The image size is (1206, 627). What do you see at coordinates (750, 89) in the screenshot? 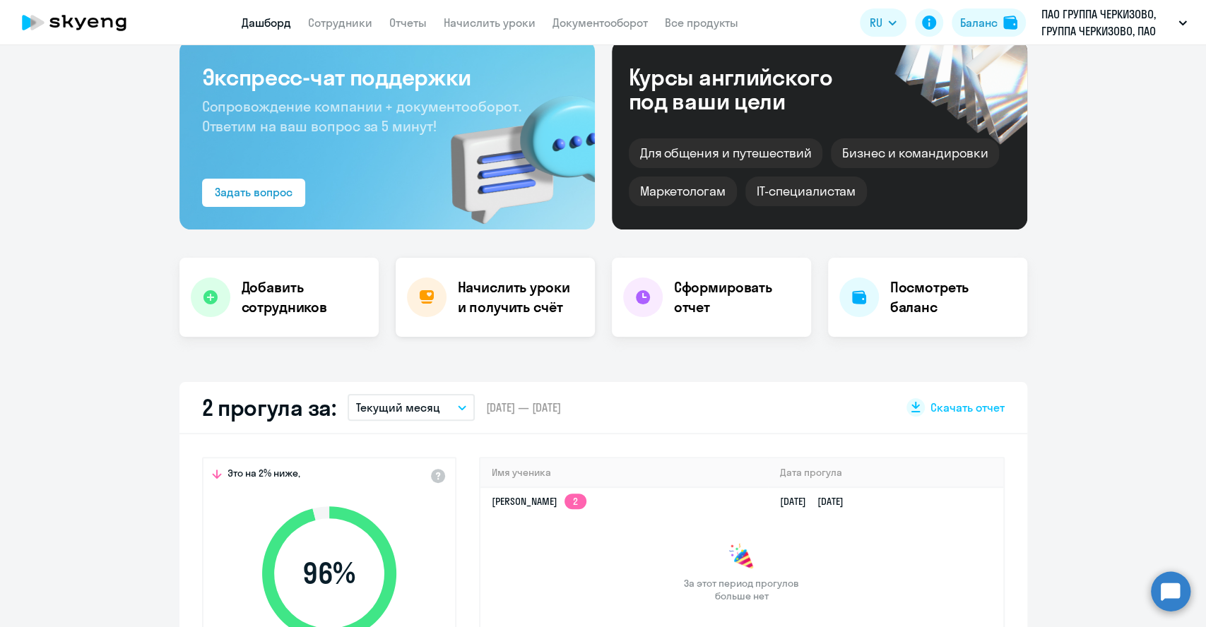
I see `div: Курсы английского под ваши цели` at bounding box center [750, 89].